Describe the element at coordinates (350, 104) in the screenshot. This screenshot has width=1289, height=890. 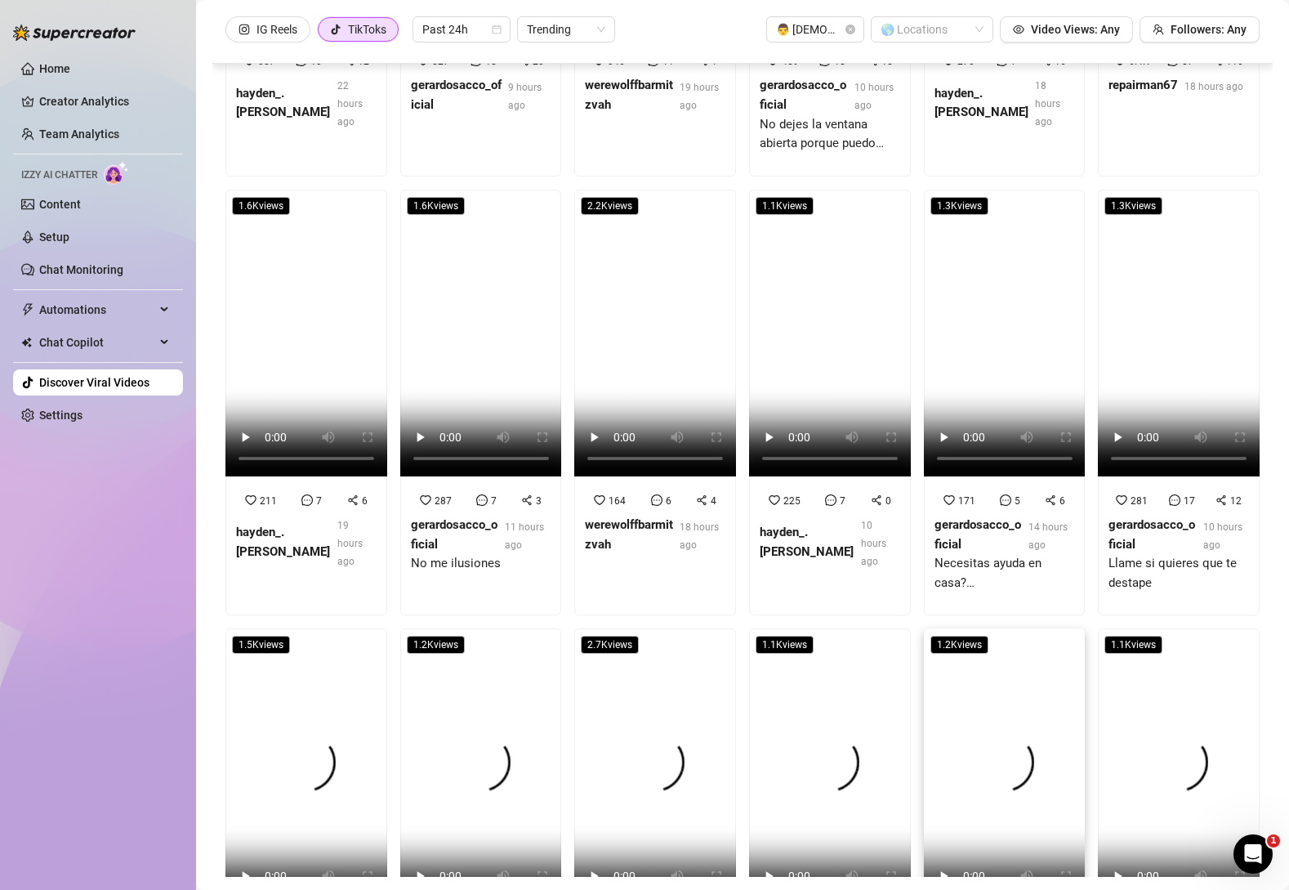
I see `span: 22 hours ago` at that location.